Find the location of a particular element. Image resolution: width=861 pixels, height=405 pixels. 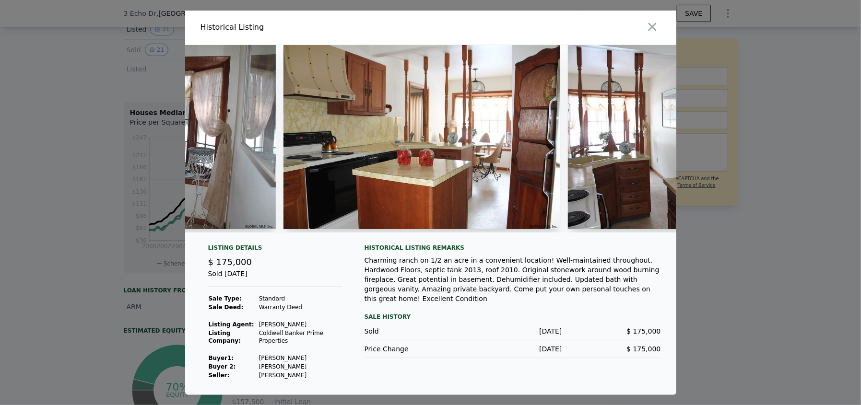

div: Price Change is located at coordinates (414, 349).